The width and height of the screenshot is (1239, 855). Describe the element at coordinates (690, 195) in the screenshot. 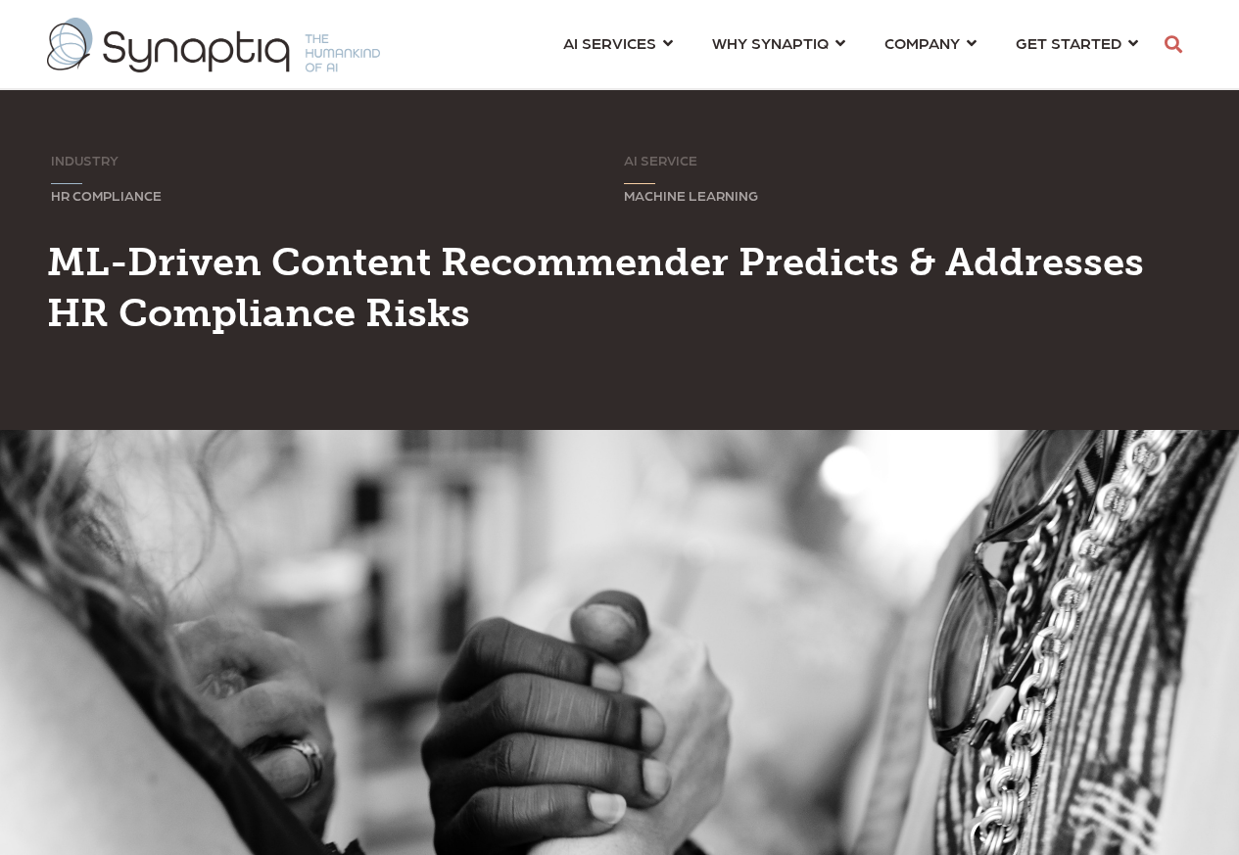

I see `span: MACHINE LEARNING` at that location.